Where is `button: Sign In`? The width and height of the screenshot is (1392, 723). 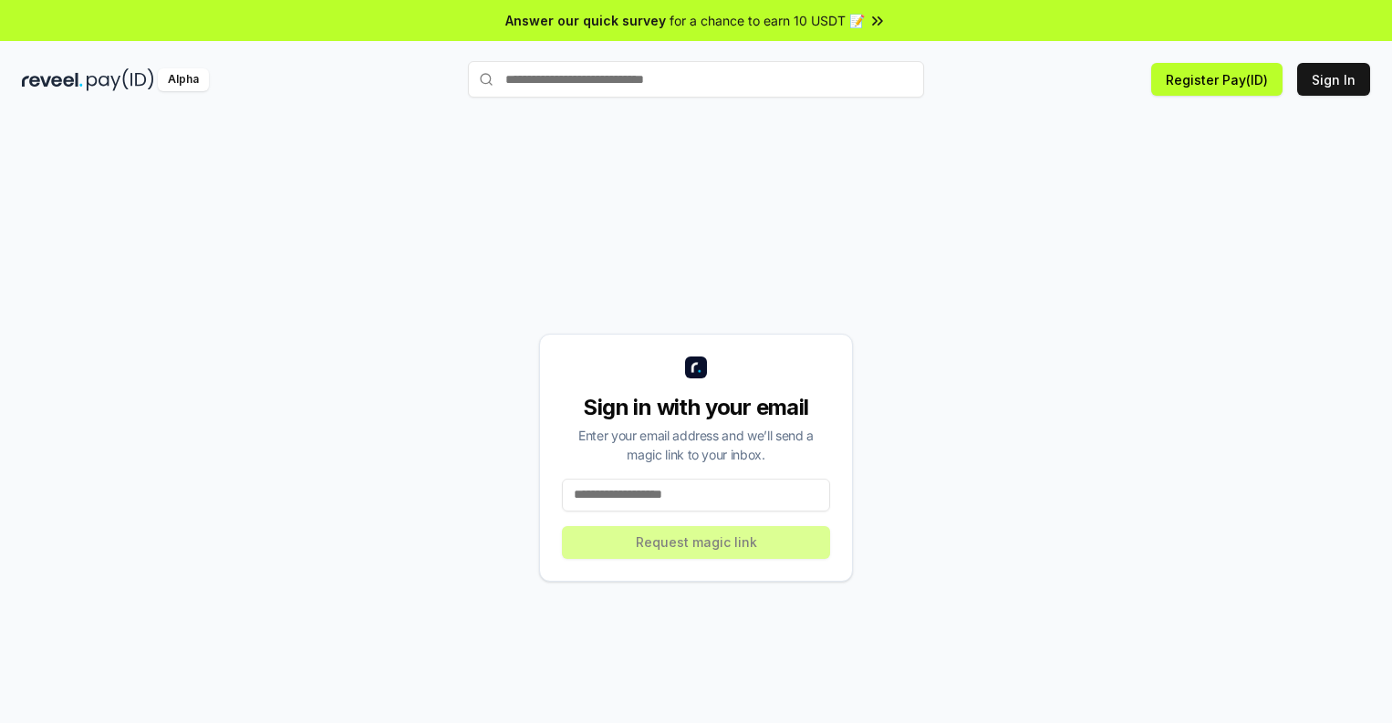
button: Sign In is located at coordinates (1334, 79).